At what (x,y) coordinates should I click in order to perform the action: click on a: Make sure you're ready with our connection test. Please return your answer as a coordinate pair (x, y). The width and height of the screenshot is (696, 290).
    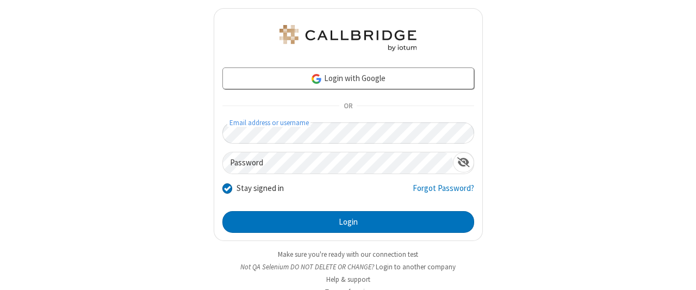
    Looking at the image, I should click on (348, 254).